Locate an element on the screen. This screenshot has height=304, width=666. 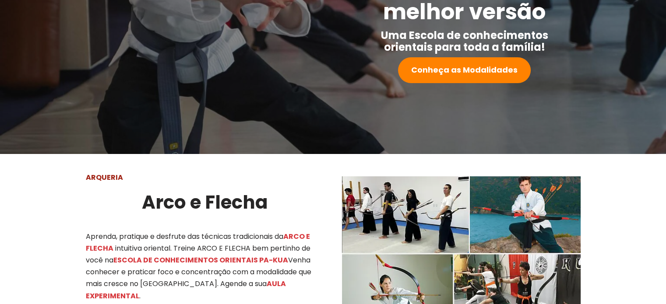
mark: AULA EXPERIMENTAL is located at coordinates (186, 290).